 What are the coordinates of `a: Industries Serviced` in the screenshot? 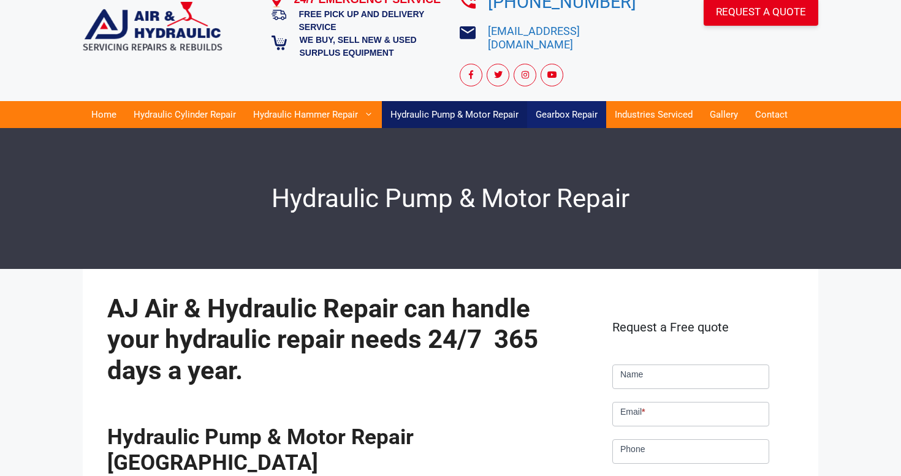 It's located at (653, 115).